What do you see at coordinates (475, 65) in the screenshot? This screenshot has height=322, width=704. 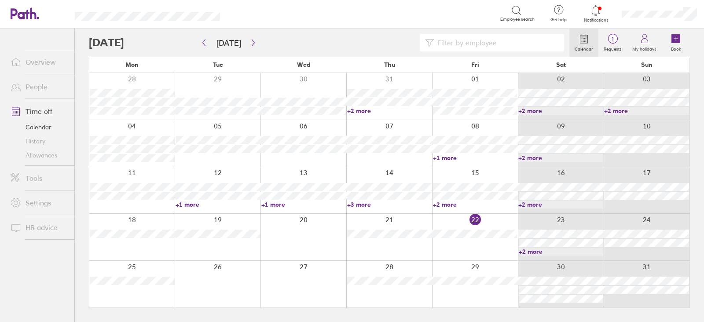 I see `span: Fri` at bounding box center [475, 65].